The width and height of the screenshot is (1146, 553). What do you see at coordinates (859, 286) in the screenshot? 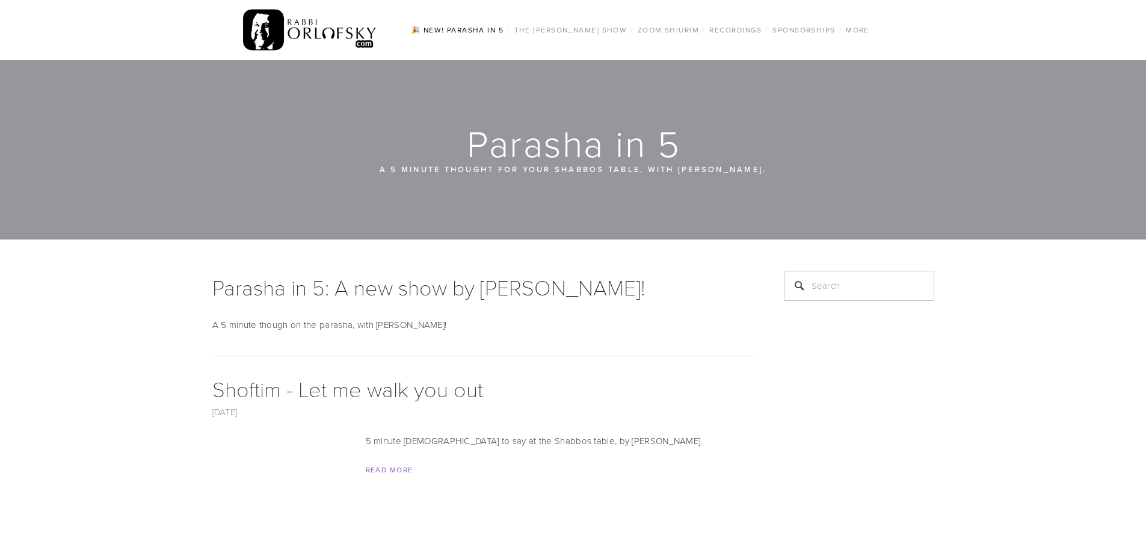
I see `input: Search` at bounding box center [859, 286].